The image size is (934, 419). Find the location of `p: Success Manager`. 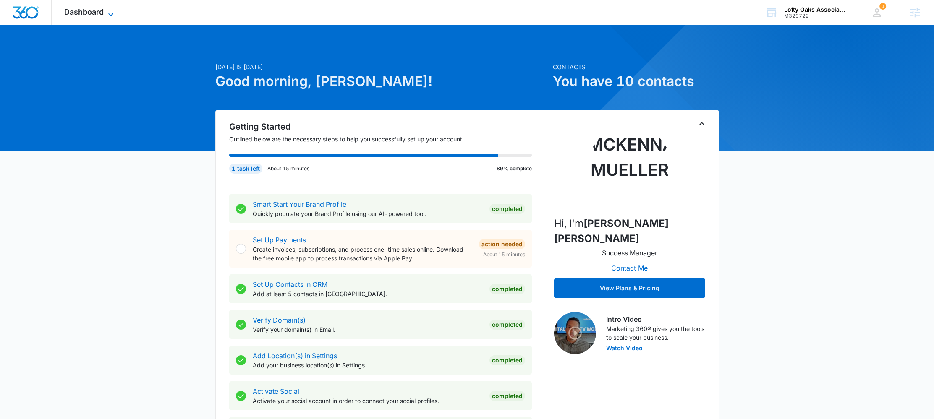

p: Success Manager is located at coordinates (630, 253).